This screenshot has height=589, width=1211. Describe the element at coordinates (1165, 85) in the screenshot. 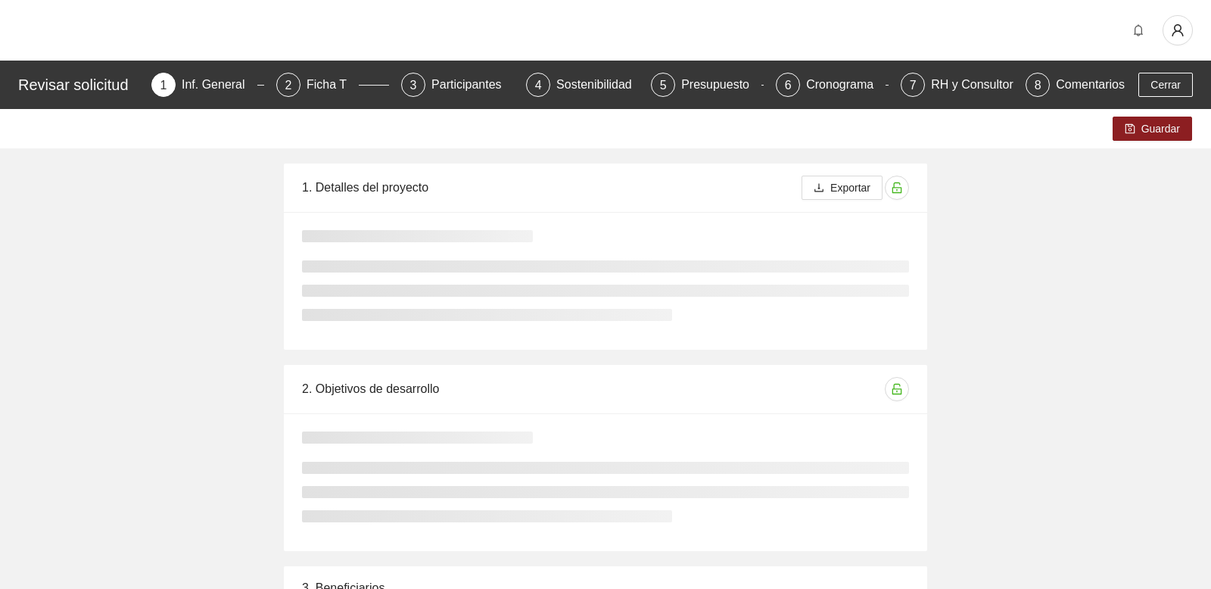

I see `button: Cerrar` at that location.